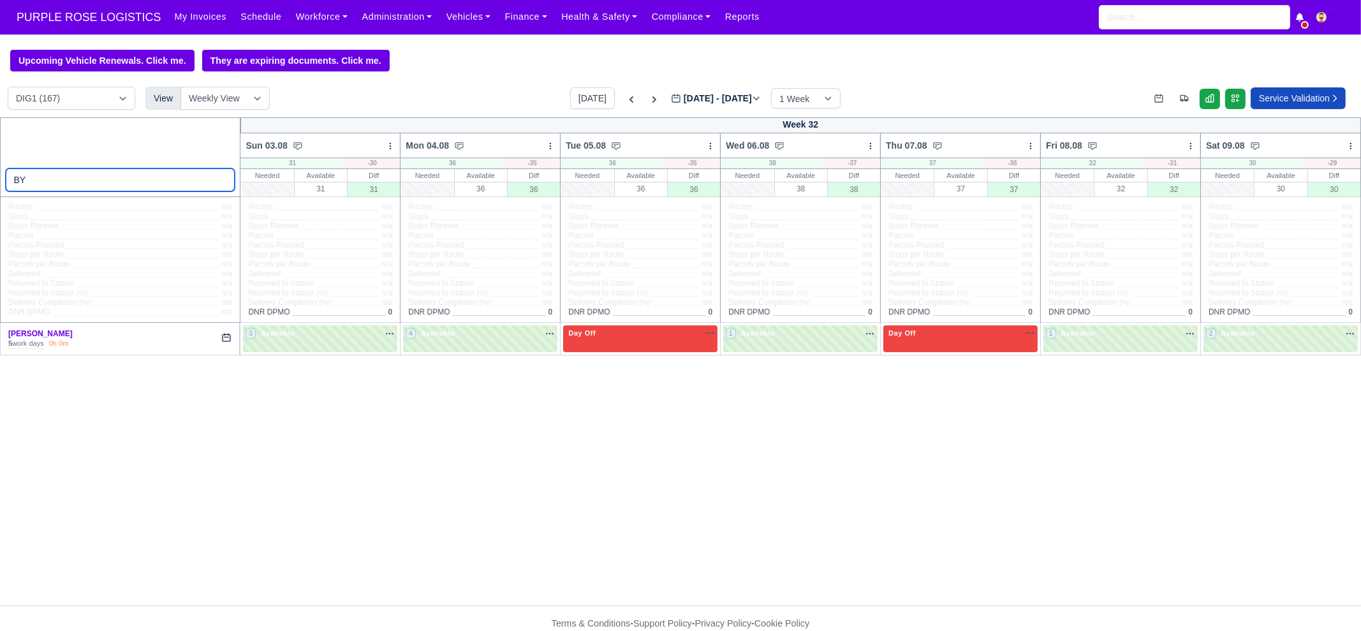  I want to click on a: PURPLE ROSE LOGISTICS, so click(89, 17).